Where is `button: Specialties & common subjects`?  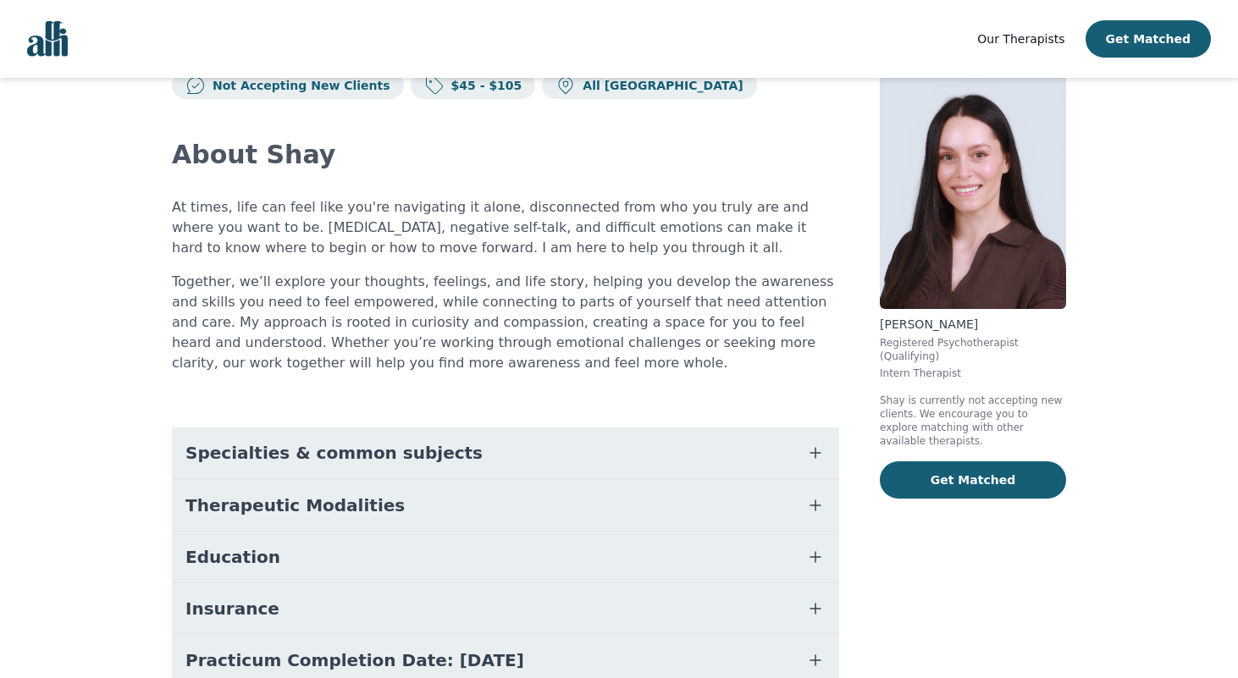 button: Specialties & common subjects is located at coordinates (506, 453).